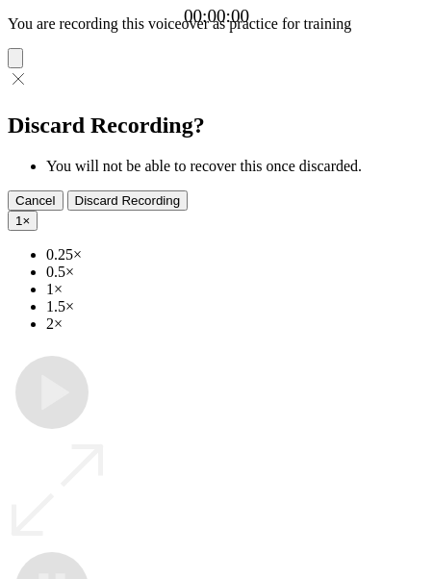 The height and width of the screenshot is (579, 433). What do you see at coordinates (236, 167) in the screenshot?
I see `li: You will not be able to recover this once discarded.` at bounding box center [236, 167].